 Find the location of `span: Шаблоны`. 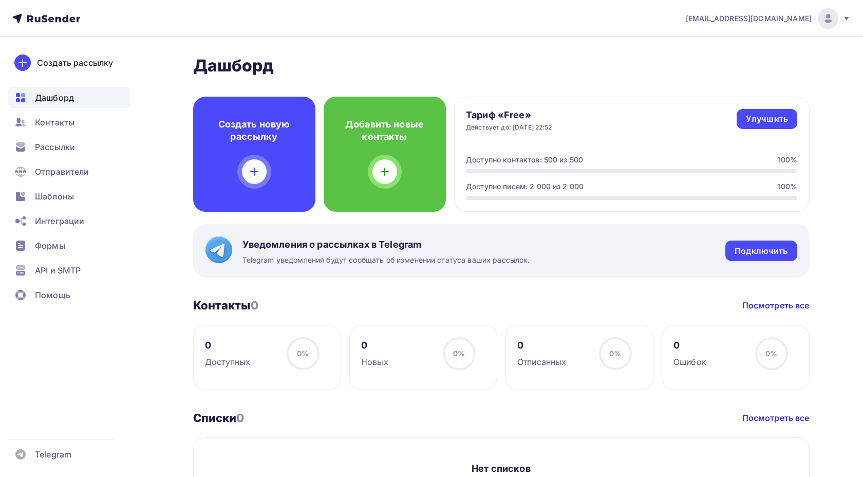

span: Шаблоны is located at coordinates (54, 196).